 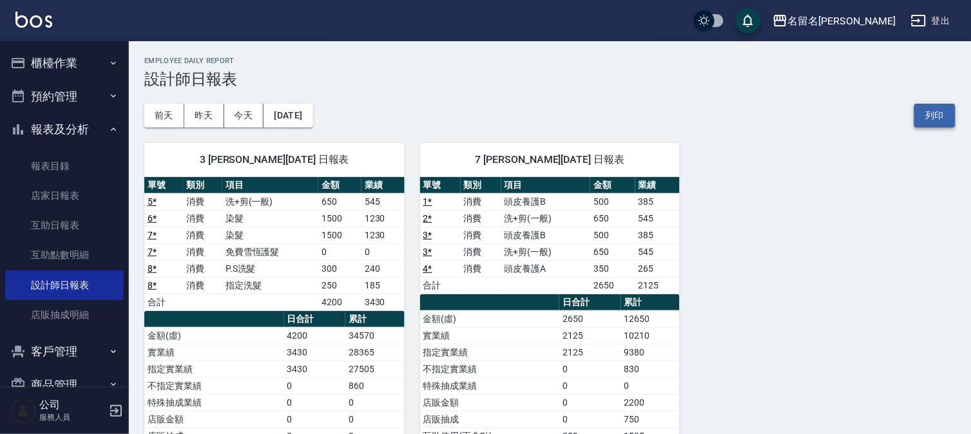 I want to click on h2: Employee Daily Report, so click(x=550, y=61).